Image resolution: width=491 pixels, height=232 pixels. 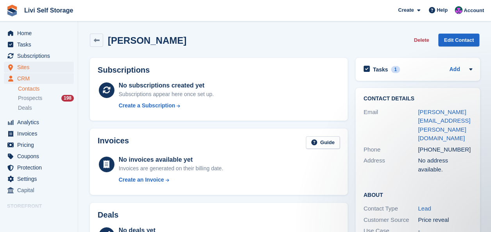 I want to click on div: Phone, so click(x=391, y=150).